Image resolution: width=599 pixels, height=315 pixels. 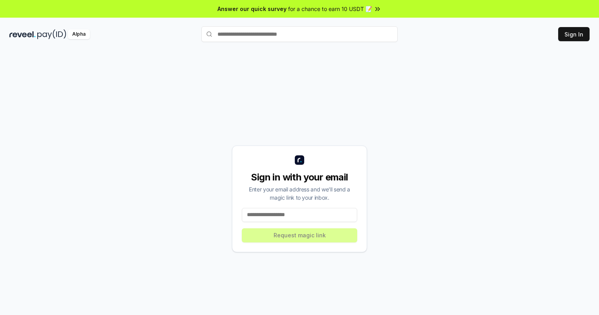 What do you see at coordinates (252, 9) in the screenshot?
I see `span: Answer our quick survey` at bounding box center [252, 9].